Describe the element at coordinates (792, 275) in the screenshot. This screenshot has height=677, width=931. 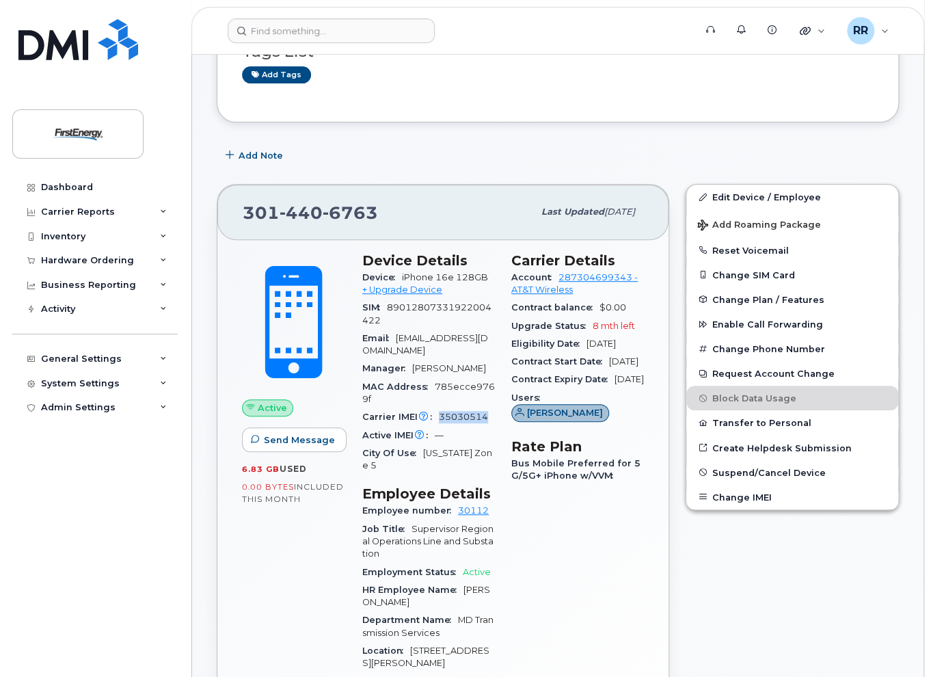
I see `button: Change SIM Card` at that location.